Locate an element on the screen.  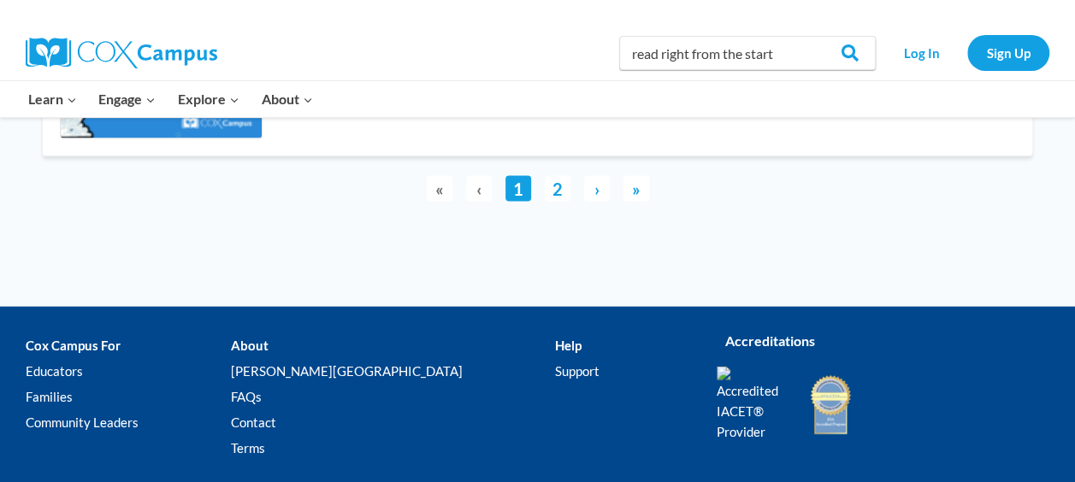
a: 1 is located at coordinates (518, 189).